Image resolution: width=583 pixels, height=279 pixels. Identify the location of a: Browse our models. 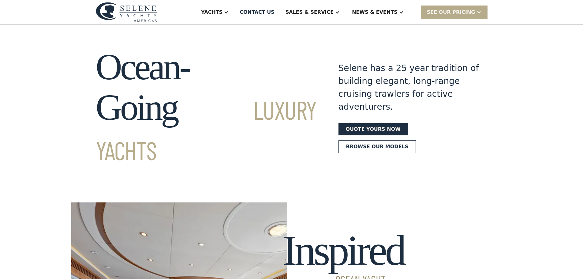
(377, 147).